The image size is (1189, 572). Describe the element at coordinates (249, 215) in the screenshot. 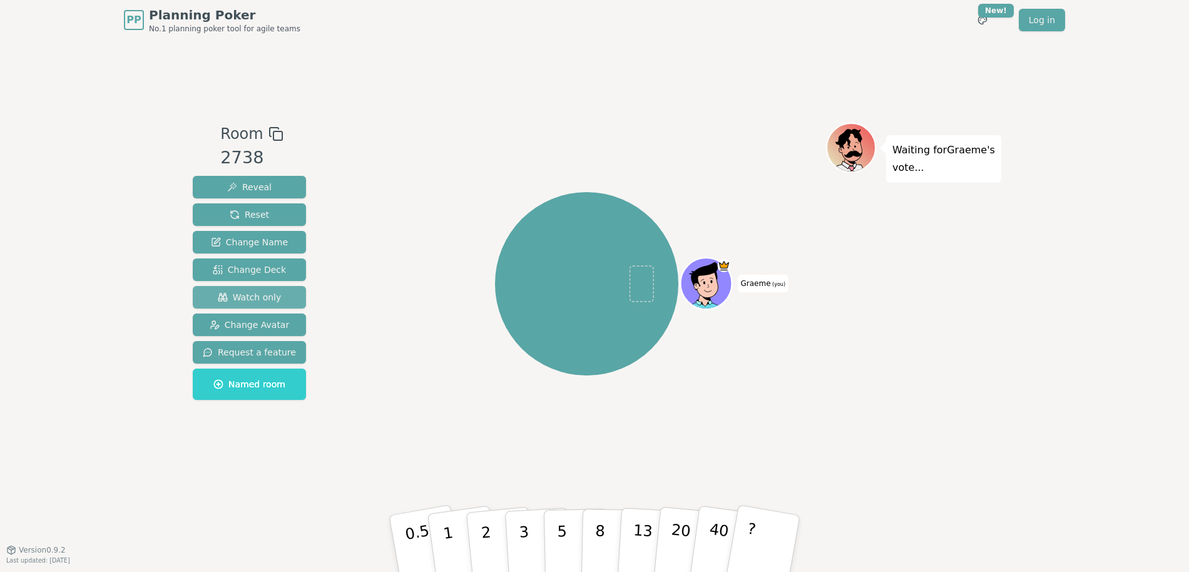

I see `span: Reset` at that location.